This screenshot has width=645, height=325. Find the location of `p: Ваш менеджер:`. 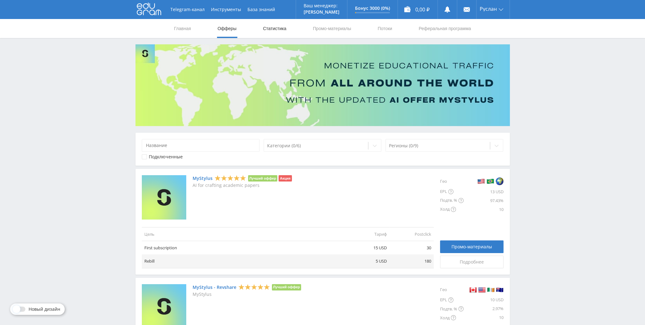

p: Ваш менеджер: is located at coordinates (321, 6).